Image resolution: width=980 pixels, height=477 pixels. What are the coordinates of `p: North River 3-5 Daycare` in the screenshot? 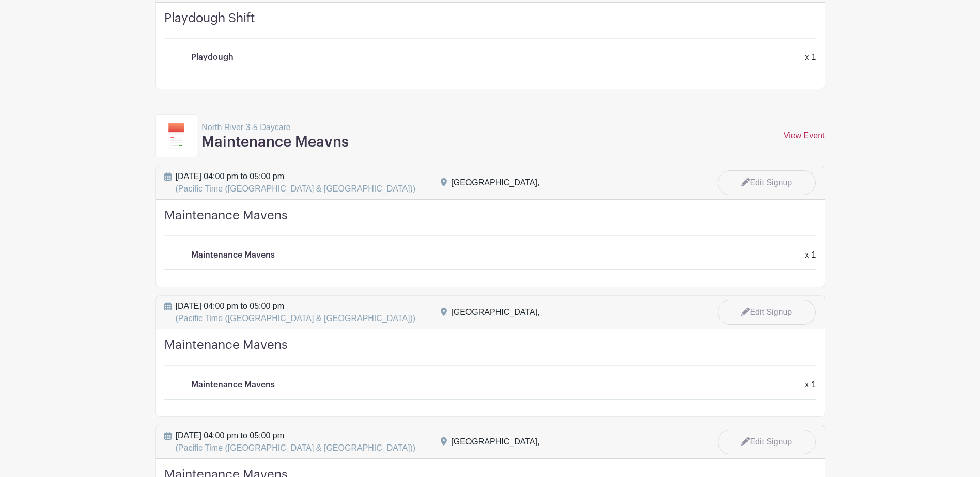 It's located at (275, 128).